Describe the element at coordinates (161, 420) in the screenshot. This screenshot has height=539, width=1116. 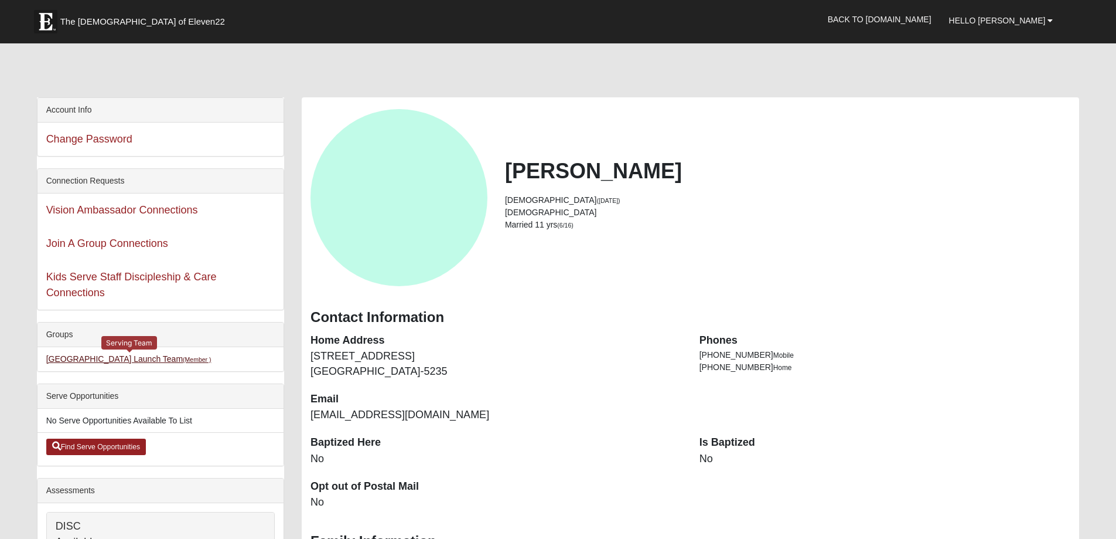
I see `li: No Serve Opportunities Available To List` at that location.